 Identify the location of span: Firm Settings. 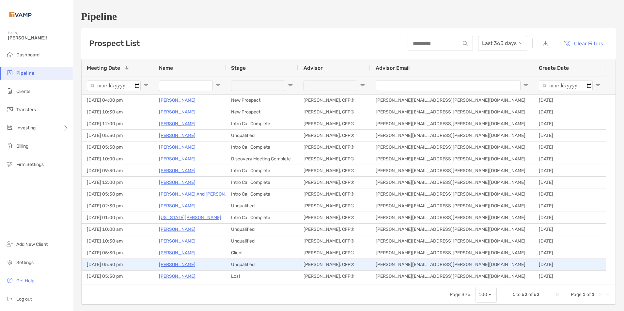
(30, 164).